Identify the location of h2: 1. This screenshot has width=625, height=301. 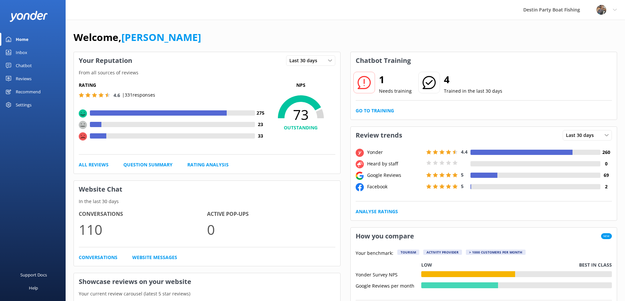
(395, 80).